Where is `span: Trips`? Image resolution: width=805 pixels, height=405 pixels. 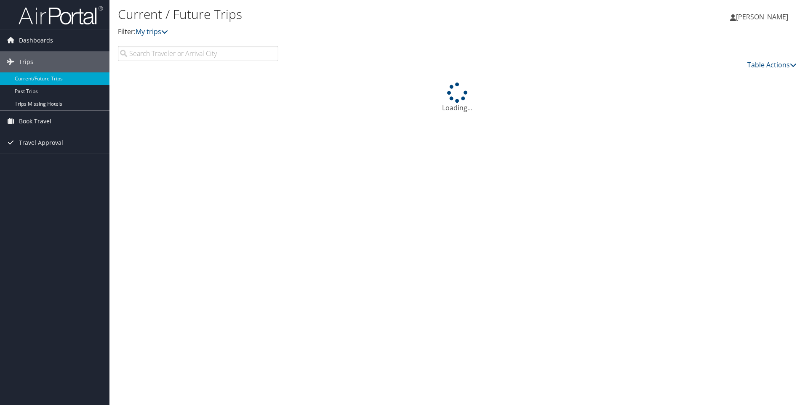 span: Trips is located at coordinates (26, 62).